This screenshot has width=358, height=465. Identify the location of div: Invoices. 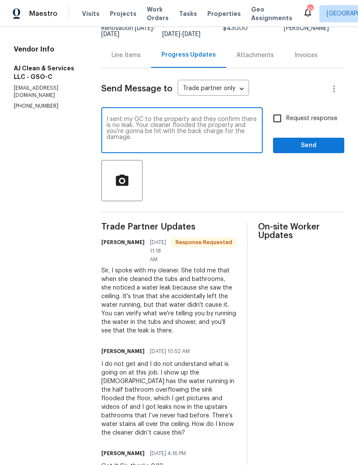
(306, 55).